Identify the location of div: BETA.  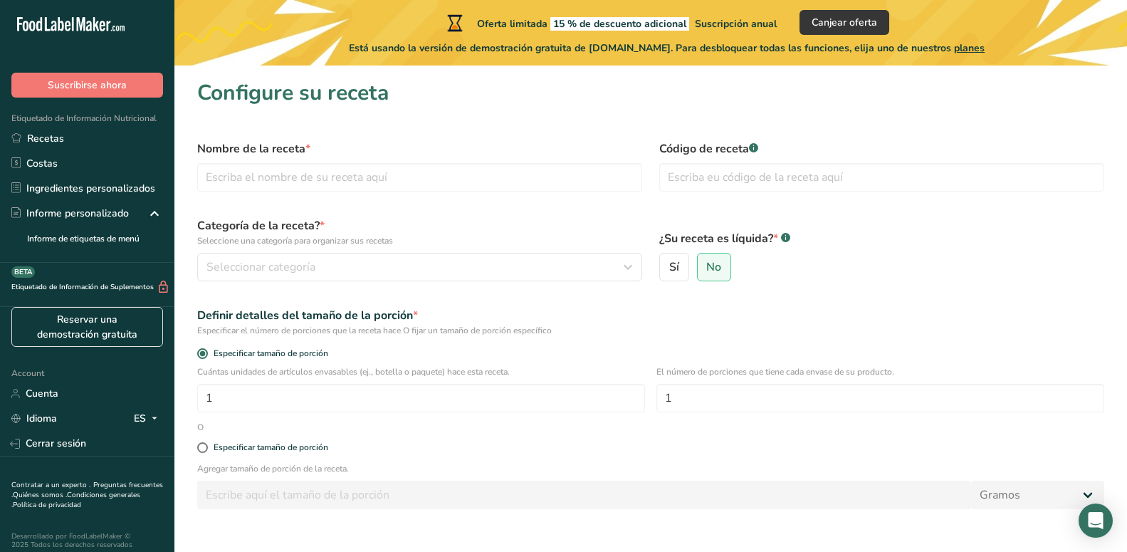
(23, 272).